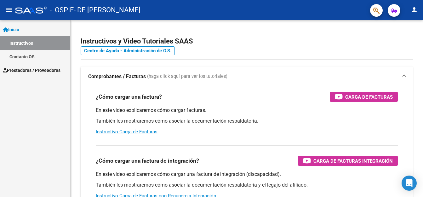  Describe the element at coordinates (9, 10) in the screenshot. I see `mat-icon: menu` at that location.